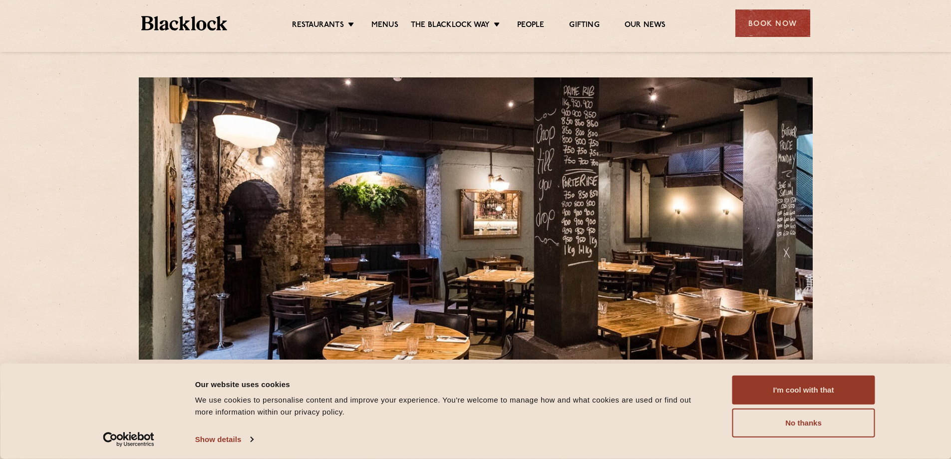 The height and width of the screenshot is (459, 951). Describe the element at coordinates (128, 439) in the screenshot. I see `a: Usercentrics Cookiebot - opens in a new window` at that location.